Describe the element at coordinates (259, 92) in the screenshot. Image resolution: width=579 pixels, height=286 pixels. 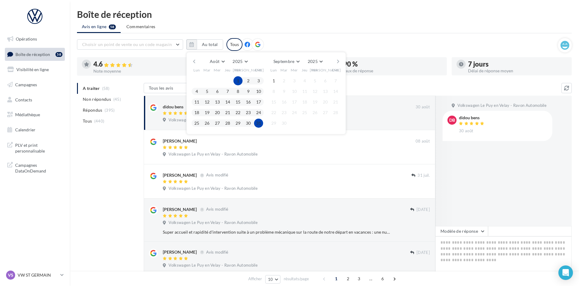
I see `button: 10` at that location.